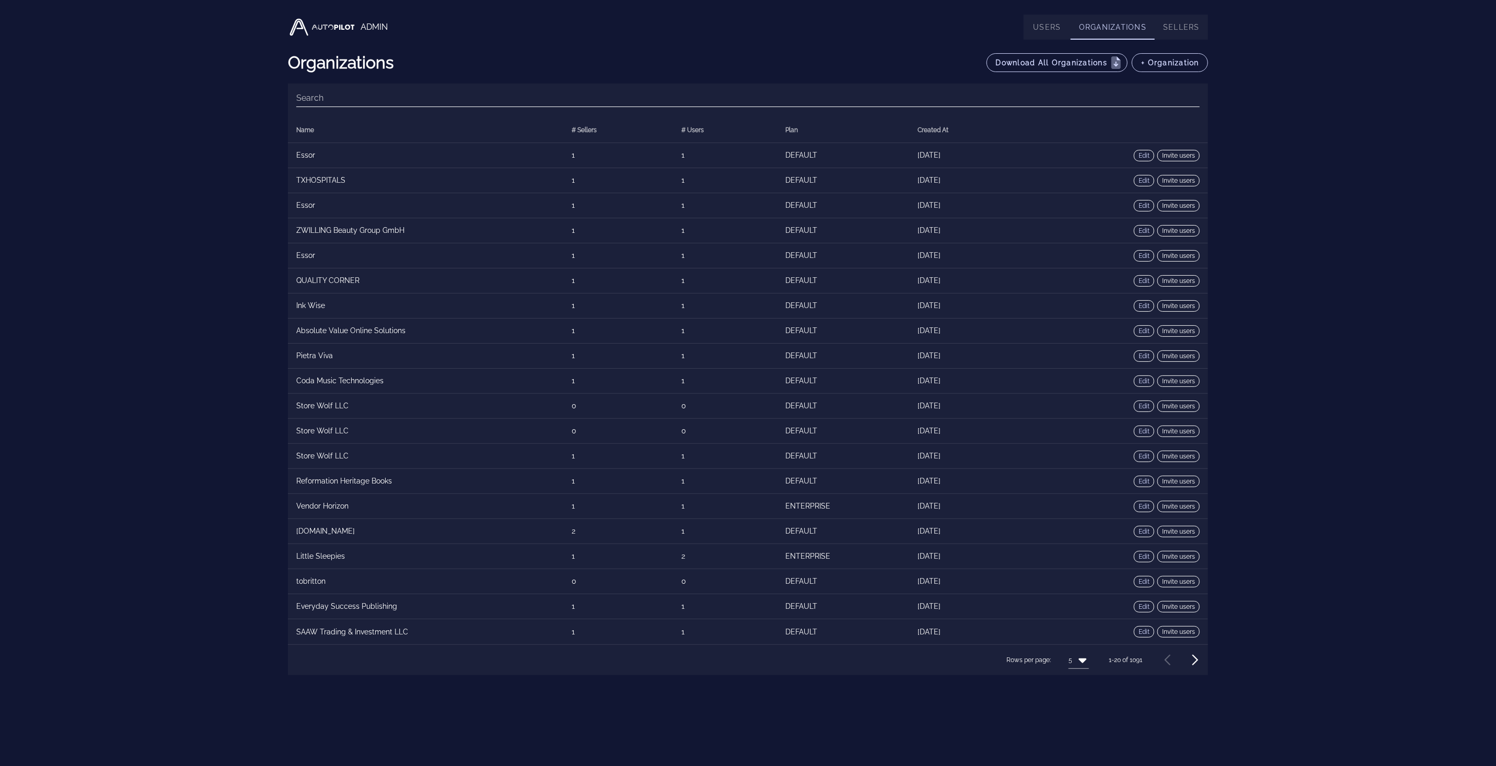  What do you see at coordinates (656, 27) in the screenshot?
I see `div: ADMIN` at bounding box center [656, 27].